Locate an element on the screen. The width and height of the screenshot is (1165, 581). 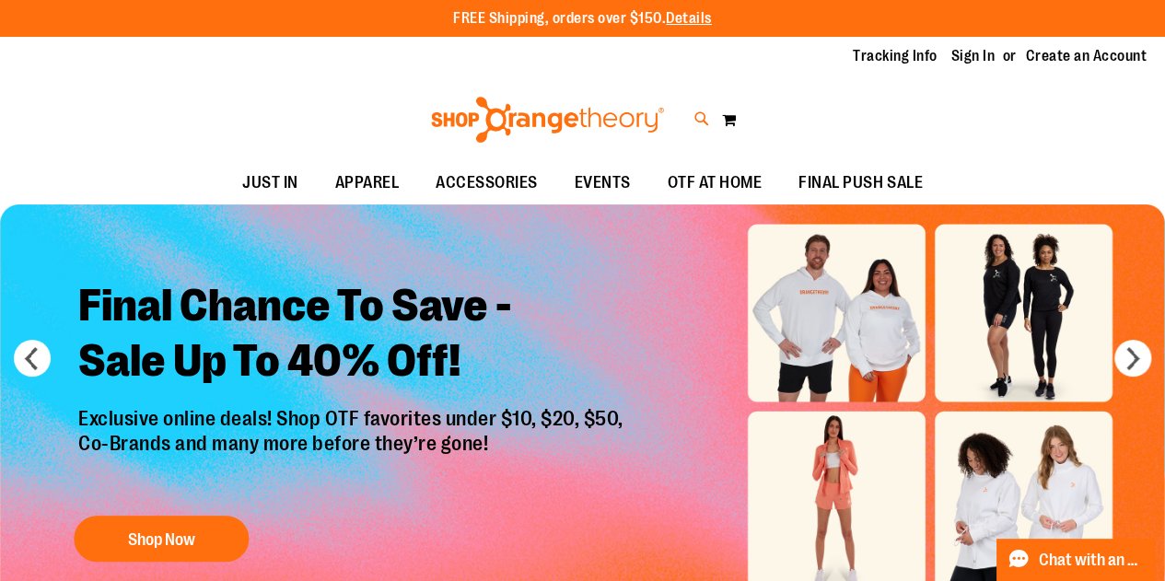
a: Final Chance To Save -Sale Up To 40% Off! Exclusive online deals! Shop OTF favorites under $10, $... is located at coordinates (353, 418).